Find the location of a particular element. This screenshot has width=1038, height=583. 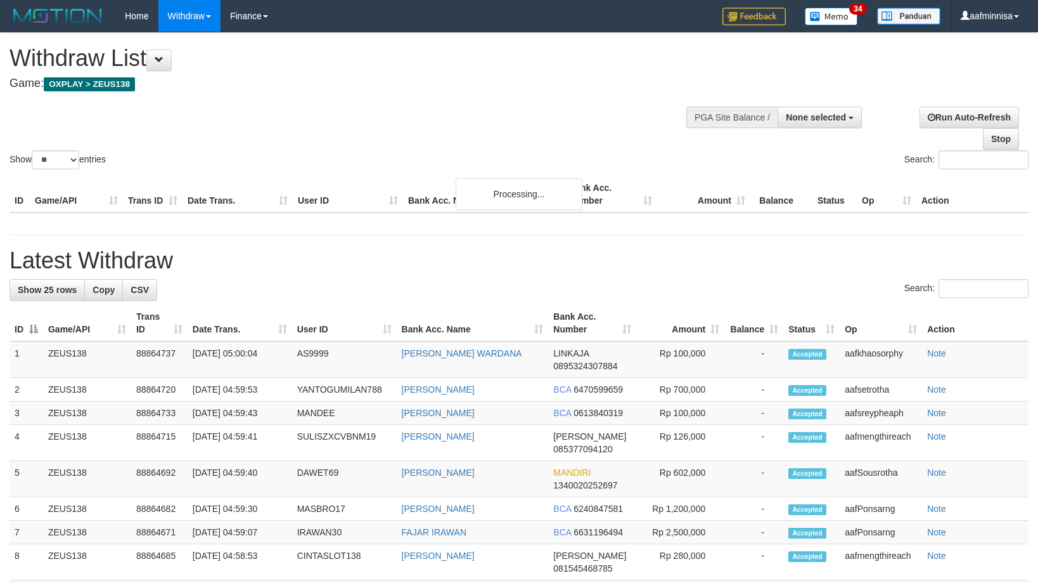

td: 3 is located at coordinates (26, 413).